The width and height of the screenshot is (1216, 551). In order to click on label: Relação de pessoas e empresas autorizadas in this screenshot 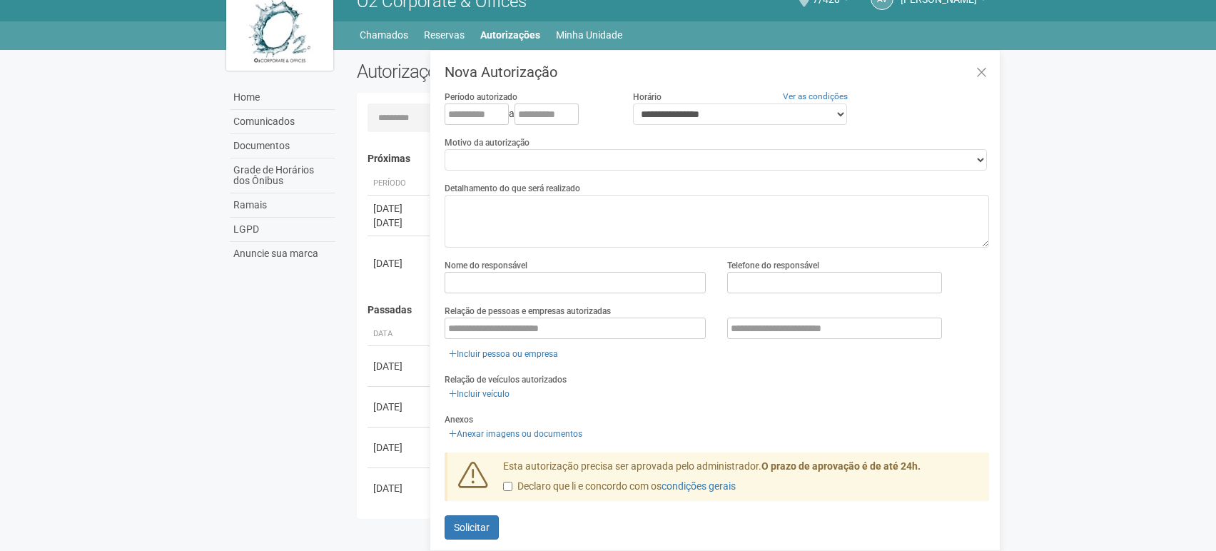, I will do `click(527, 311)`.